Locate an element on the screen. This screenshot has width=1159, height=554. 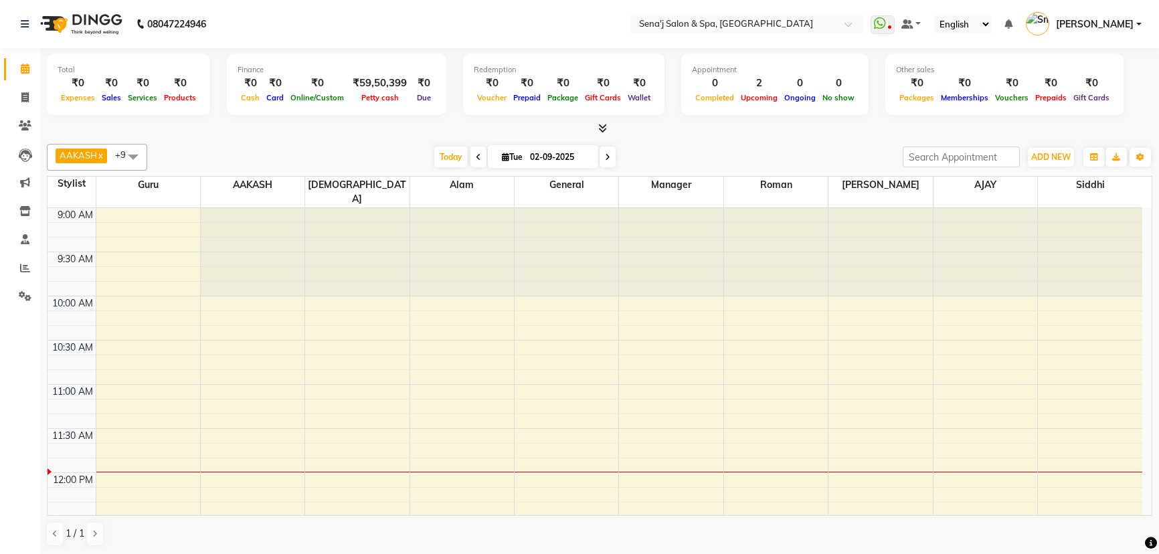
span: Package is located at coordinates (563, 98).